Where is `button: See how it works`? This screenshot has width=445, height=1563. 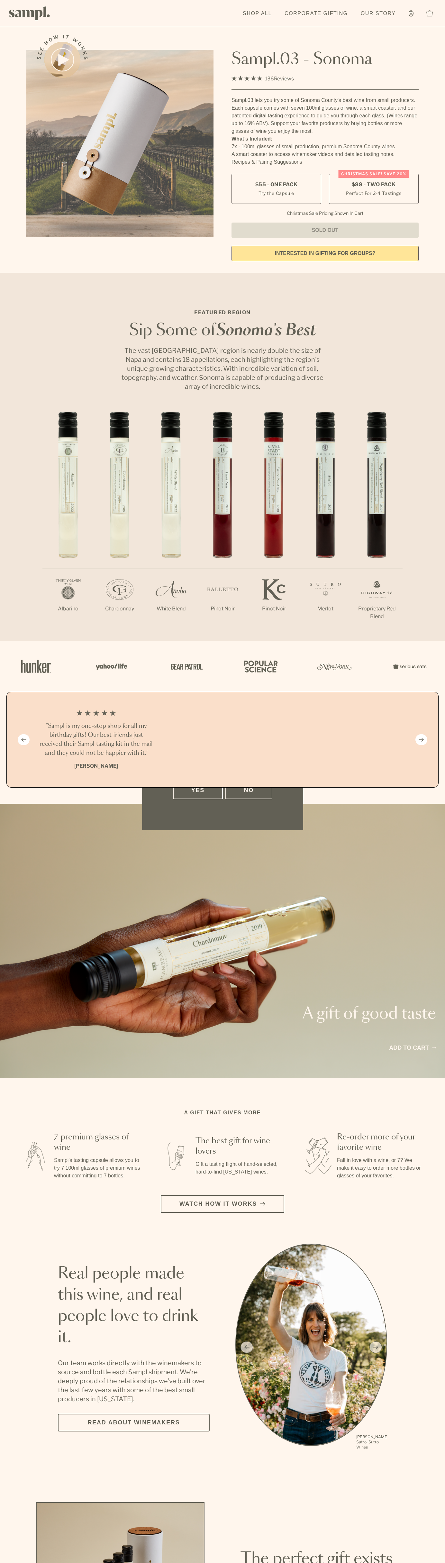
button: See how it works is located at coordinates (62, 60).